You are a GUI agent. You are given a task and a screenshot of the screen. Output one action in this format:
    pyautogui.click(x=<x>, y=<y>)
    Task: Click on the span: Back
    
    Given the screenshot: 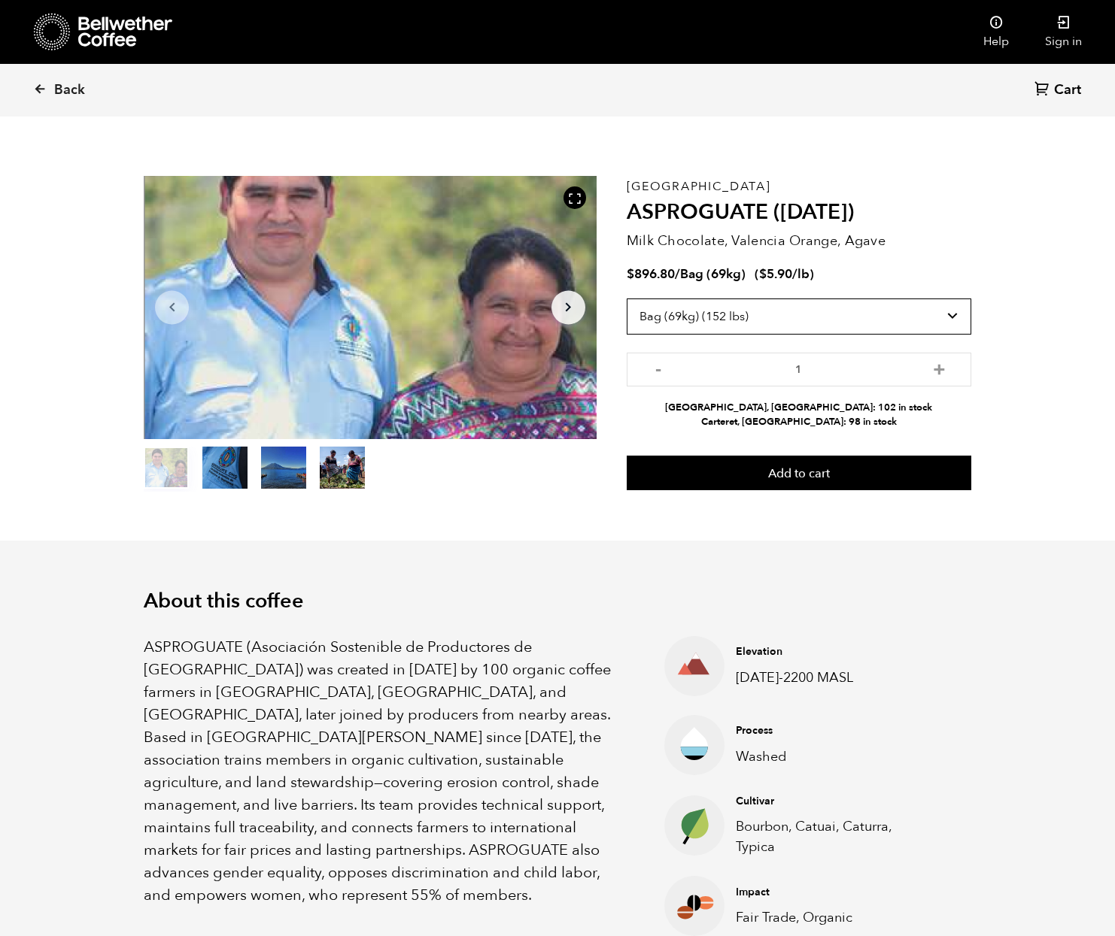 What is the action you would take?
    pyautogui.click(x=69, y=90)
    